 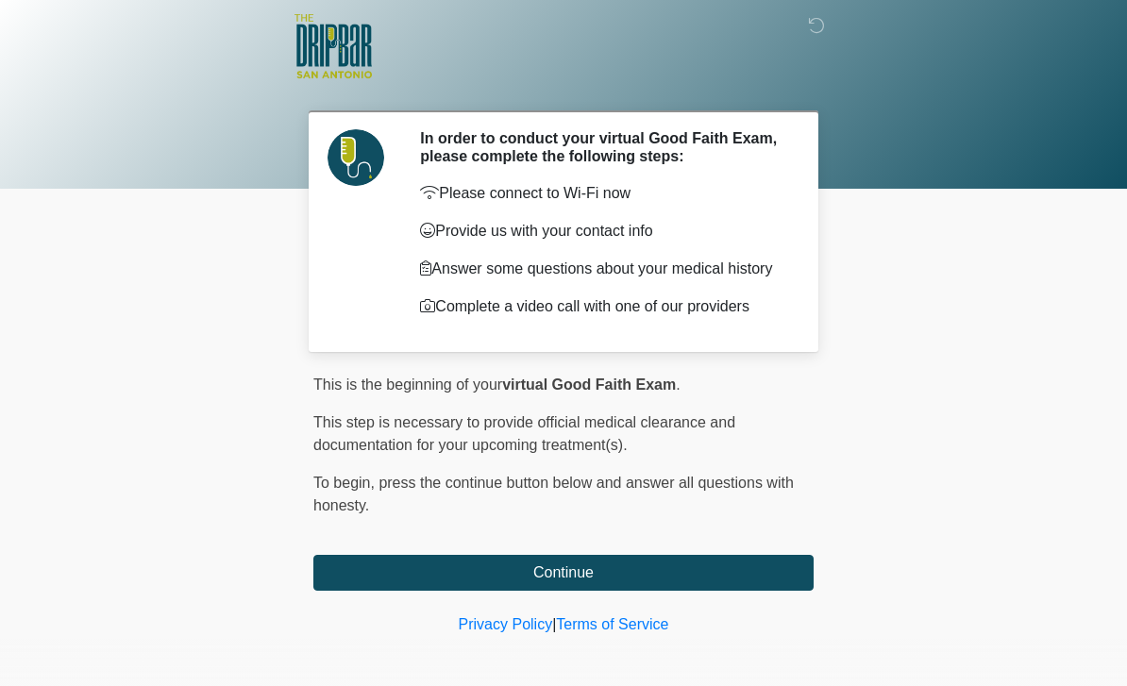 What do you see at coordinates (524, 433) in the screenshot?
I see `span: This step is necessary to provide official medical clearance and documentation for your upcoming ...` at bounding box center [524, 433].